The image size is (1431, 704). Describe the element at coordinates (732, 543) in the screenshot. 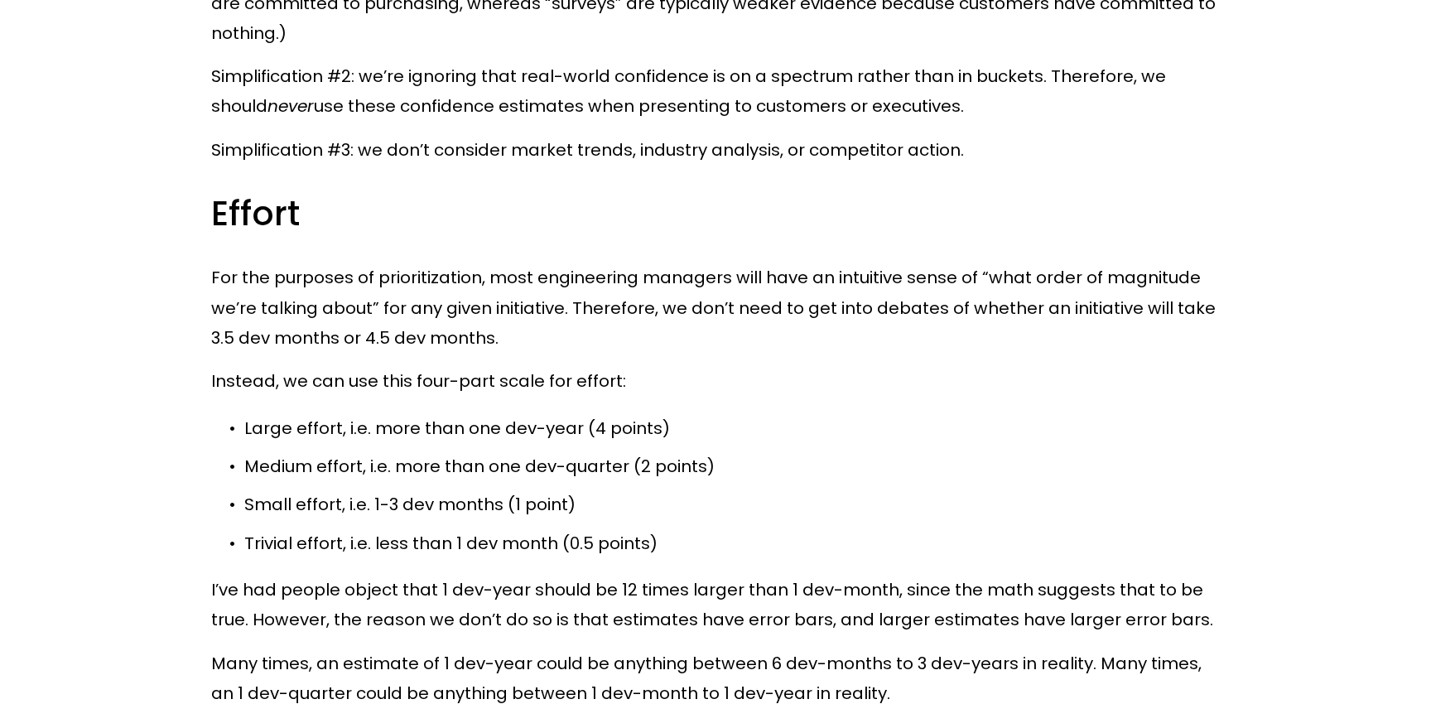

I see `p: Trivial effort, i.e. less than 1 dev month (0.5 points)` at that location.